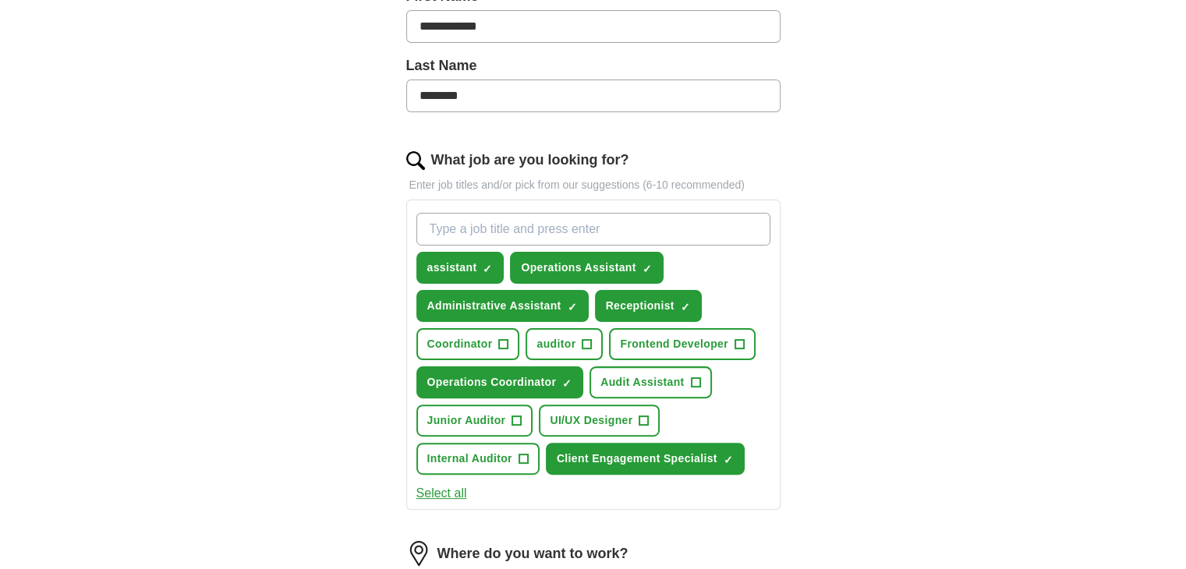 The width and height of the screenshot is (1186, 569). Describe the element at coordinates (478, 459) in the screenshot. I see `button: Internal Auditor` at that location.